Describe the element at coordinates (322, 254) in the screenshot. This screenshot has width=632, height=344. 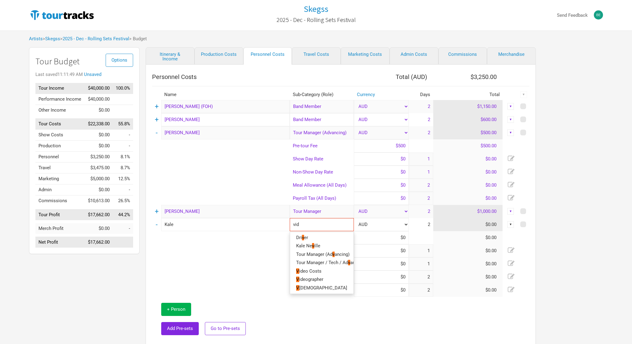
I see `li: Tour Manager (Advancing)` at that location.